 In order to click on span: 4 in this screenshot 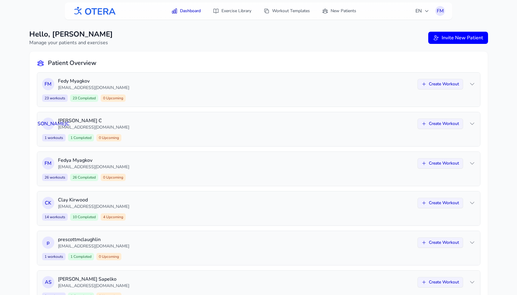, I will do `click(113, 217)`.